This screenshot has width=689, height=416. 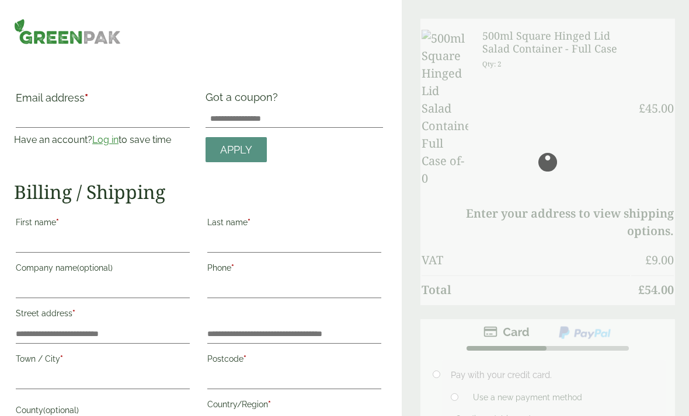 What do you see at coordinates (103, 315) in the screenshot?
I see `label: Street address` at bounding box center [103, 315].